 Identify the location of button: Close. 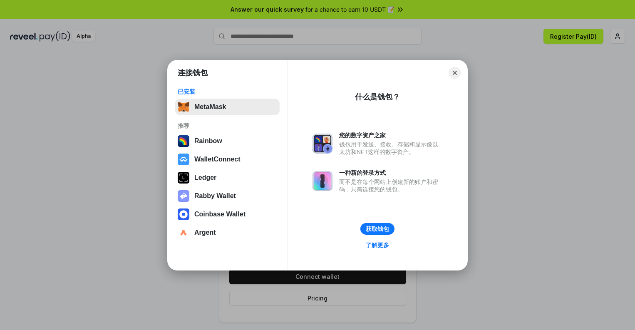
(455, 73).